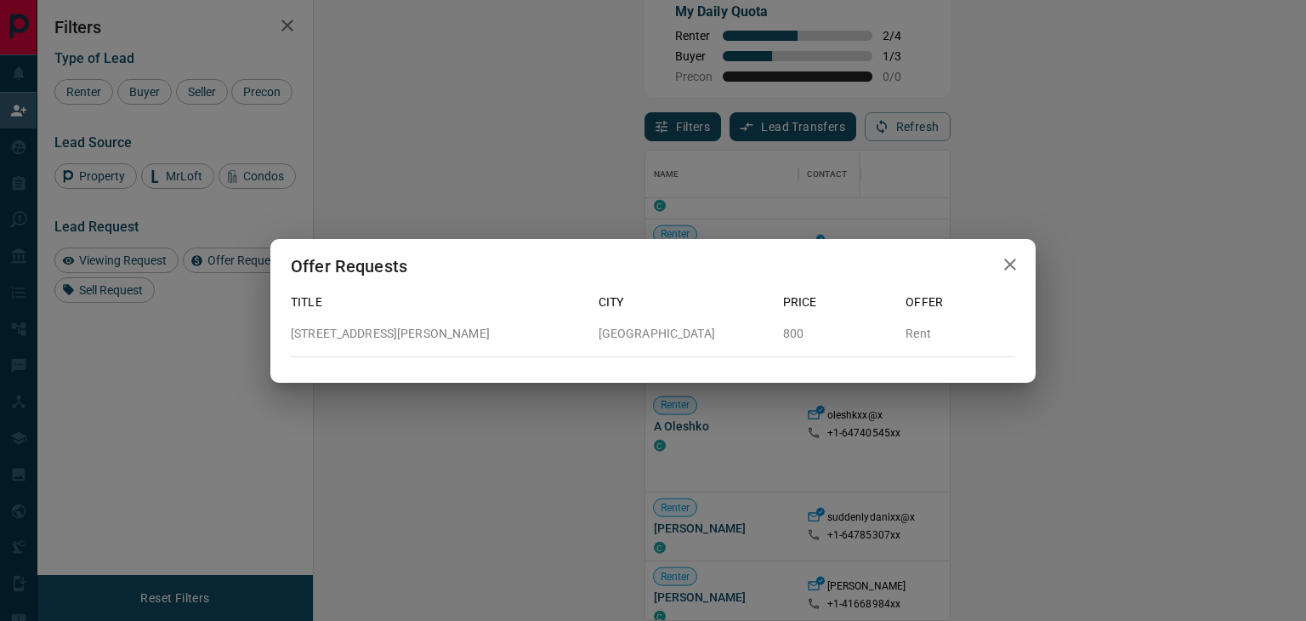 This screenshot has width=1306, height=621. Describe the element at coordinates (438, 302) in the screenshot. I see `p: Title` at that location.